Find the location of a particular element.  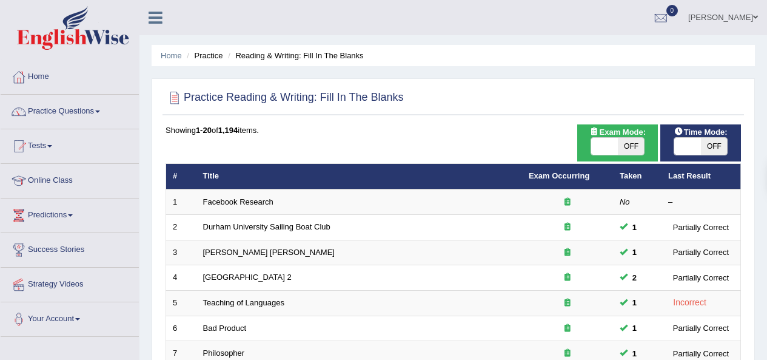

div: Showing of items. is located at coordinates (453, 130).